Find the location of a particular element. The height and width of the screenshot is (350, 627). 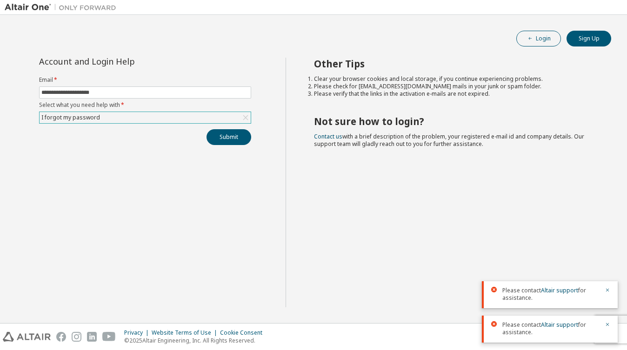

div: Account and Login Help is located at coordinates (124, 61).